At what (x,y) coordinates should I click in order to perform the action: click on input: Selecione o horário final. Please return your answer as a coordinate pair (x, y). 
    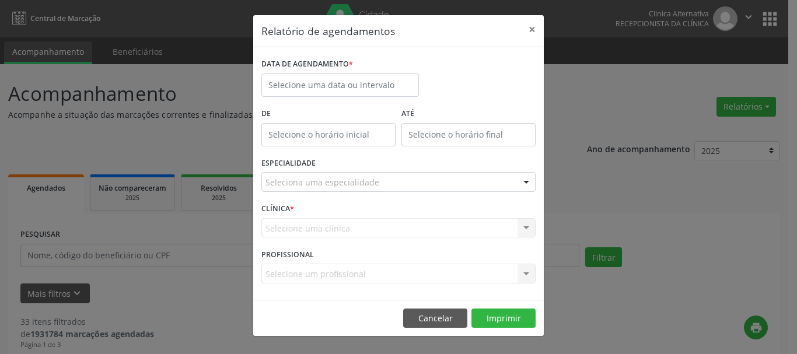
    Looking at the image, I should click on (468, 135).